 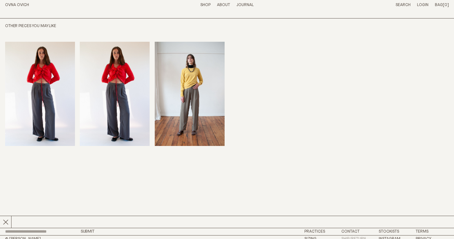 I want to click on a: Shop, so click(x=205, y=5).